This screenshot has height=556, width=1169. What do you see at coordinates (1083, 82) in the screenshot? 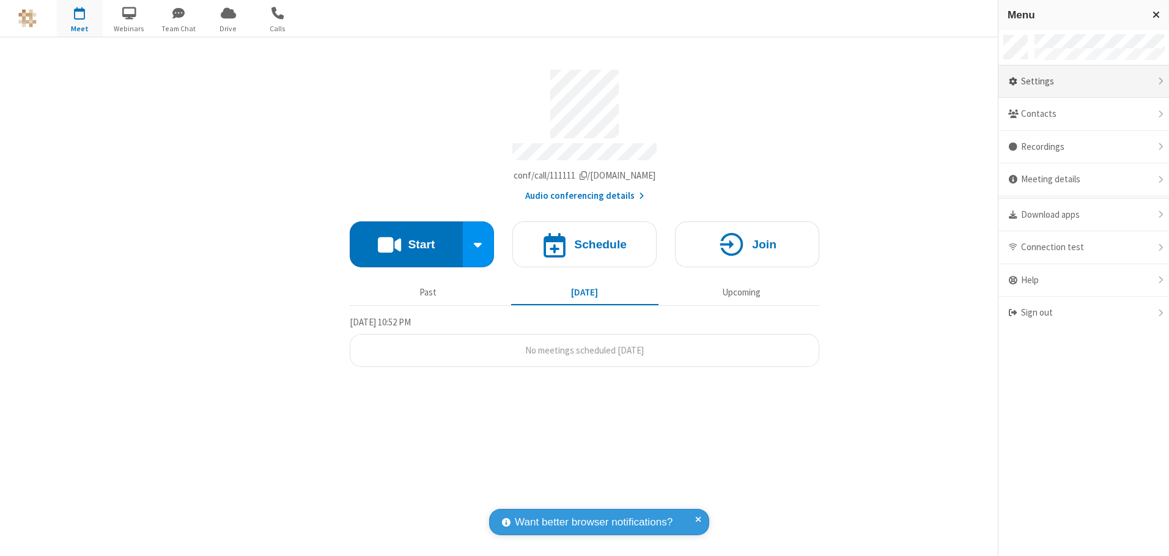
I see `div: Settings` at bounding box center [1083, 82].